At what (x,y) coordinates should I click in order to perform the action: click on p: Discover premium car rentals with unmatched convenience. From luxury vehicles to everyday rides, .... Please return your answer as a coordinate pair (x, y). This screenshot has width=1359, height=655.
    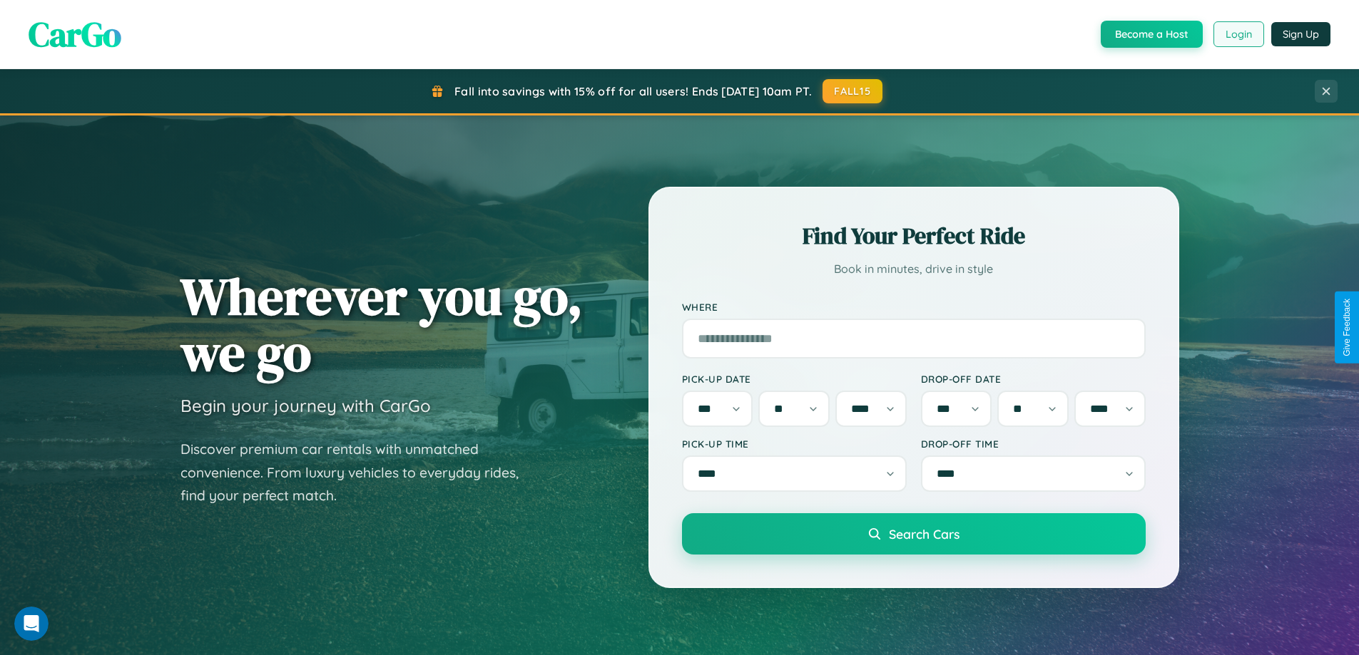
    Looking at the image, I should click on (359, 473).